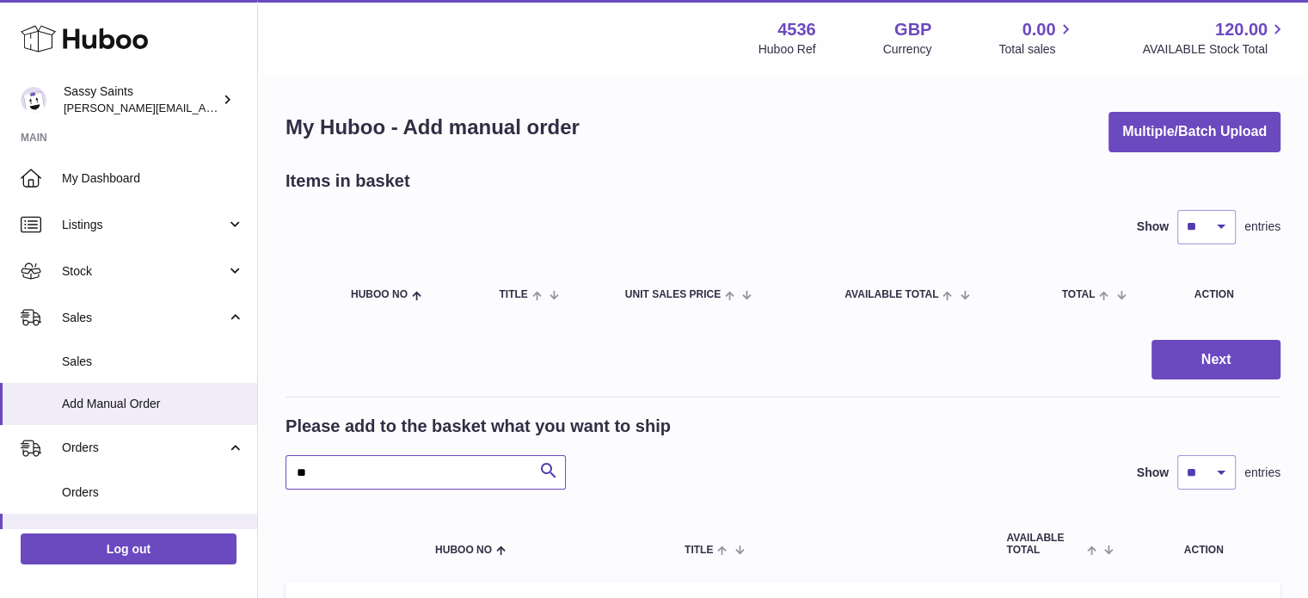  What do you see at coordinates (478, 426) in the screenshot?
I see `h2: Please add to the basket what you want to ship` at bounding box center [478, 426].